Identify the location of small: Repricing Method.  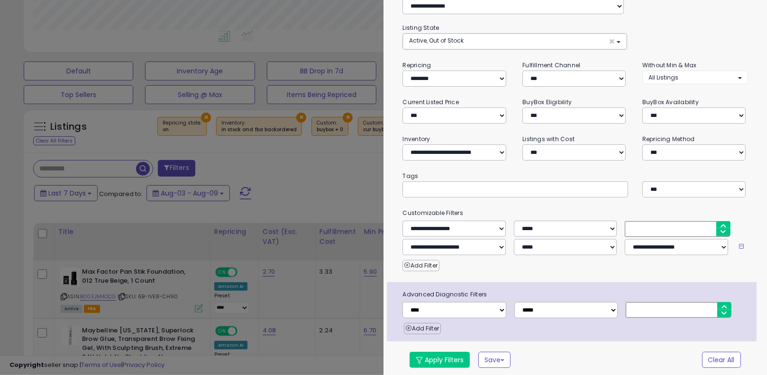
(668, 139).